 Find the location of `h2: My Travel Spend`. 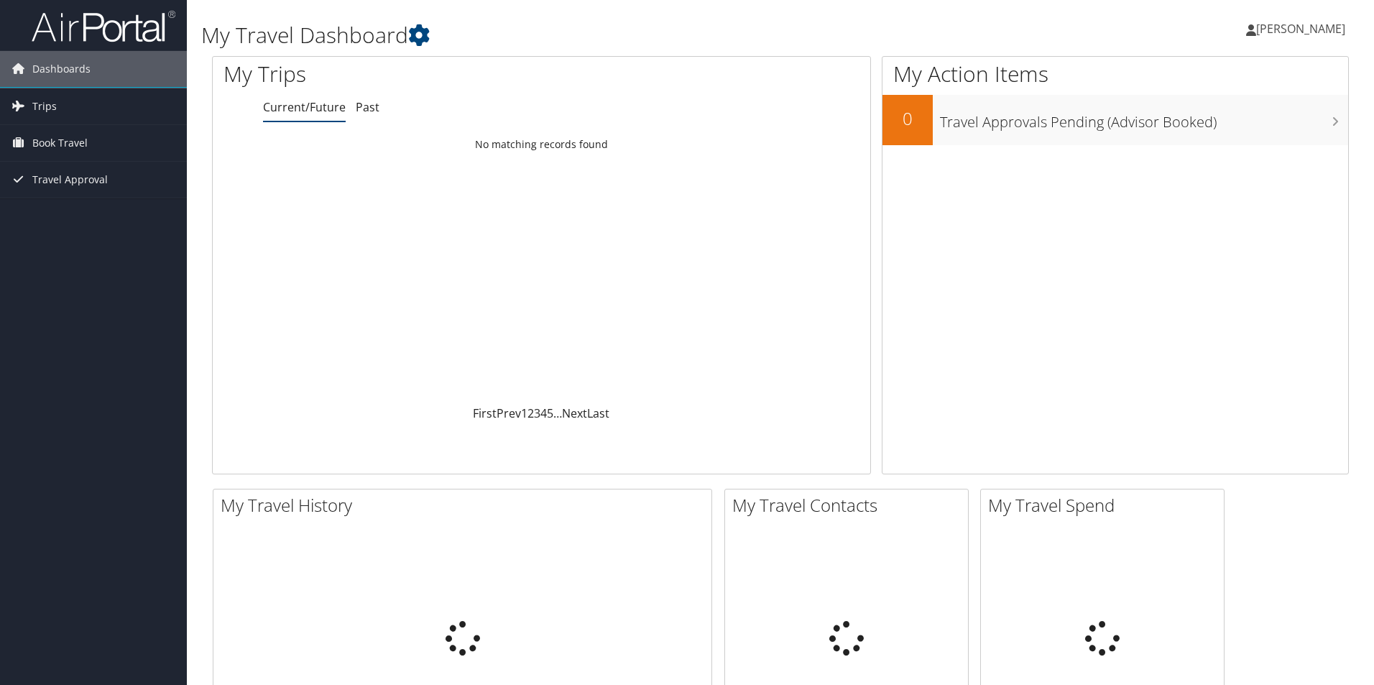

h2: My Travel Spend is located at coordinates (1106, 505).